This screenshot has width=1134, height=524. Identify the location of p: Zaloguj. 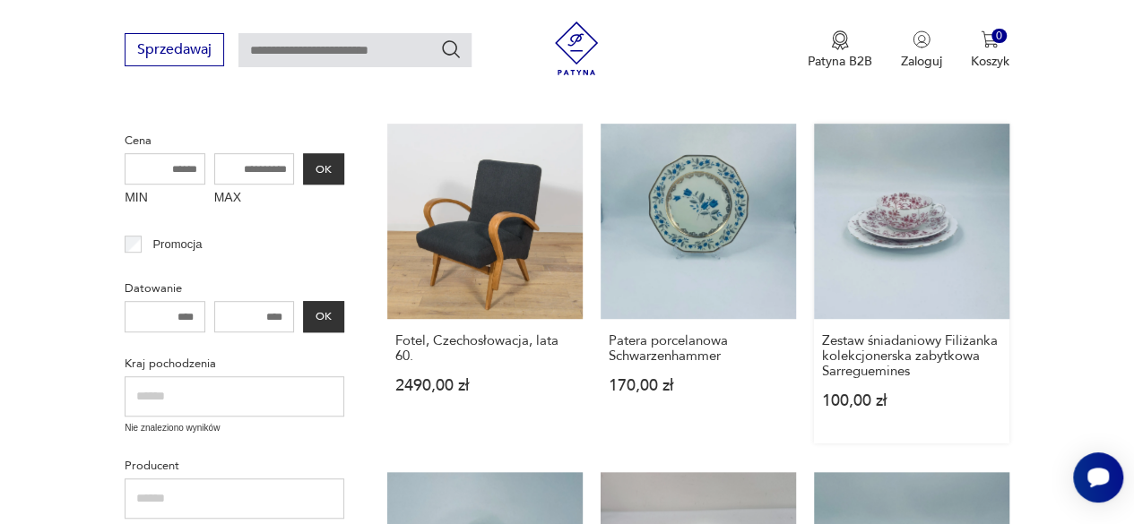
(922, 61).